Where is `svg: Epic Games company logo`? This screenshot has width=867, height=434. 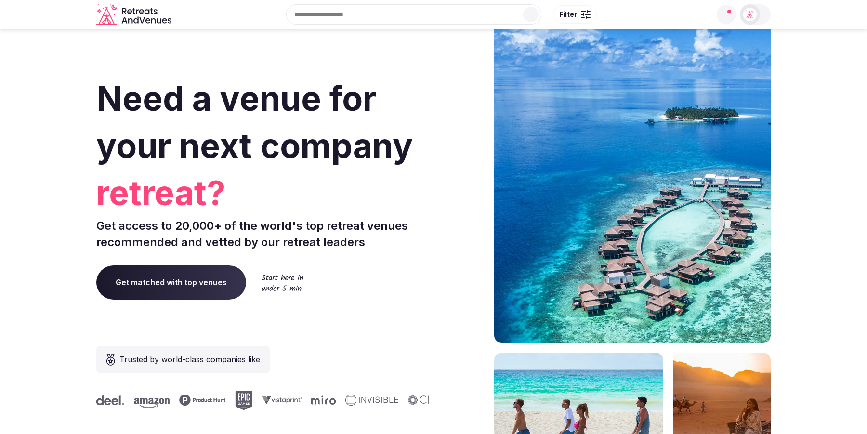 svg: Epic Games company logo is located at coordinates (243, 400).